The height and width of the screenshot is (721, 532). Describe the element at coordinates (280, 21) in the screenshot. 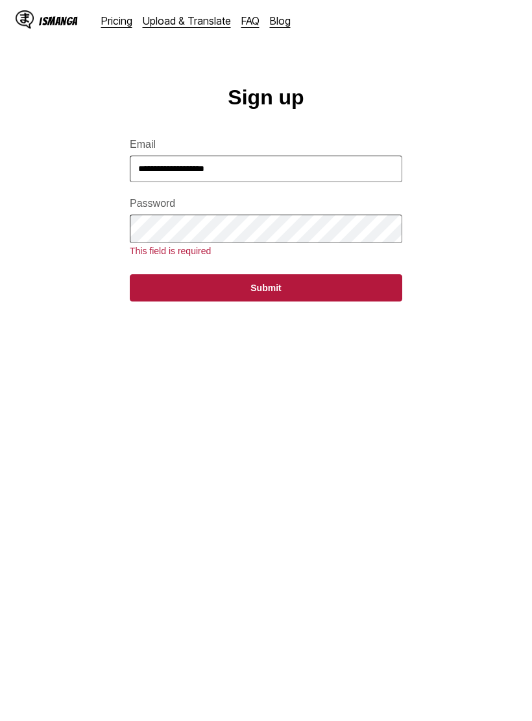

I see `a: Blog` at that location.